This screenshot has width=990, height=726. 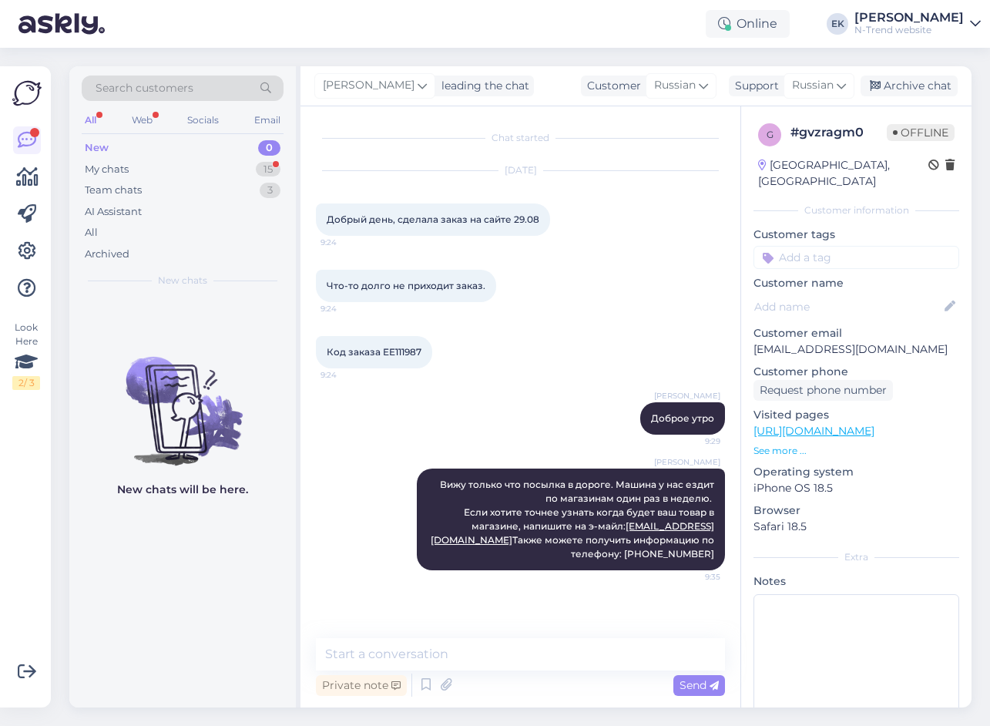 What do you see at coordinates (856, 234) in the screenshot?
I see `p: Customer tags` at bounding box center [856, 234].